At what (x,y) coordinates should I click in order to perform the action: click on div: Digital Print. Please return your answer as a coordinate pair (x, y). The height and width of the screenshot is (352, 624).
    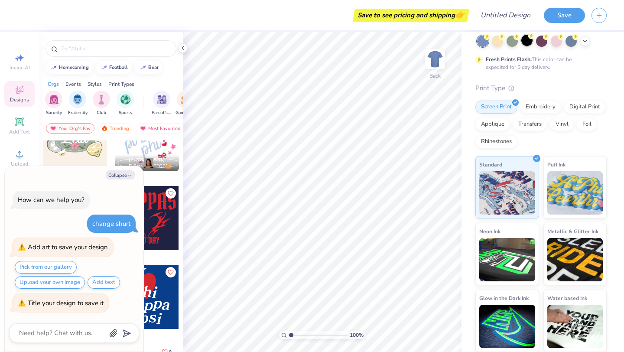
    Looking at the image, I should click on (584, 107).